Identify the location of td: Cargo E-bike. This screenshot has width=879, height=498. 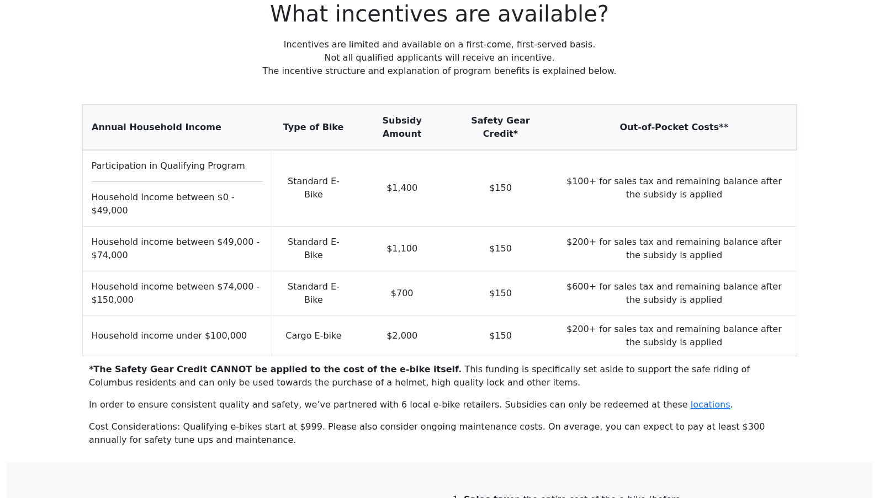
(313, 336).